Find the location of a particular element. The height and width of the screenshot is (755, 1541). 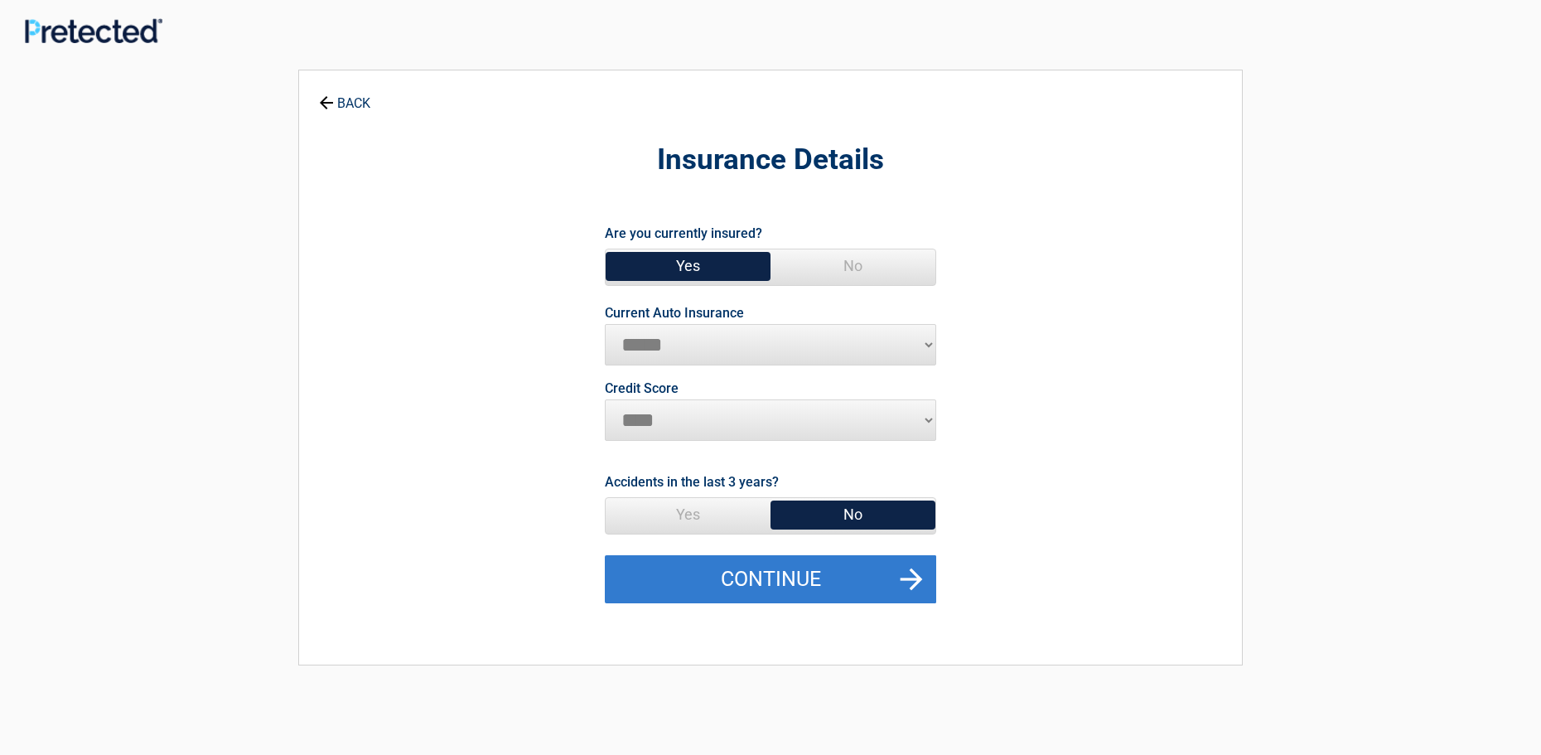

h2: Insurance Details is located at coordinates (771, 160).